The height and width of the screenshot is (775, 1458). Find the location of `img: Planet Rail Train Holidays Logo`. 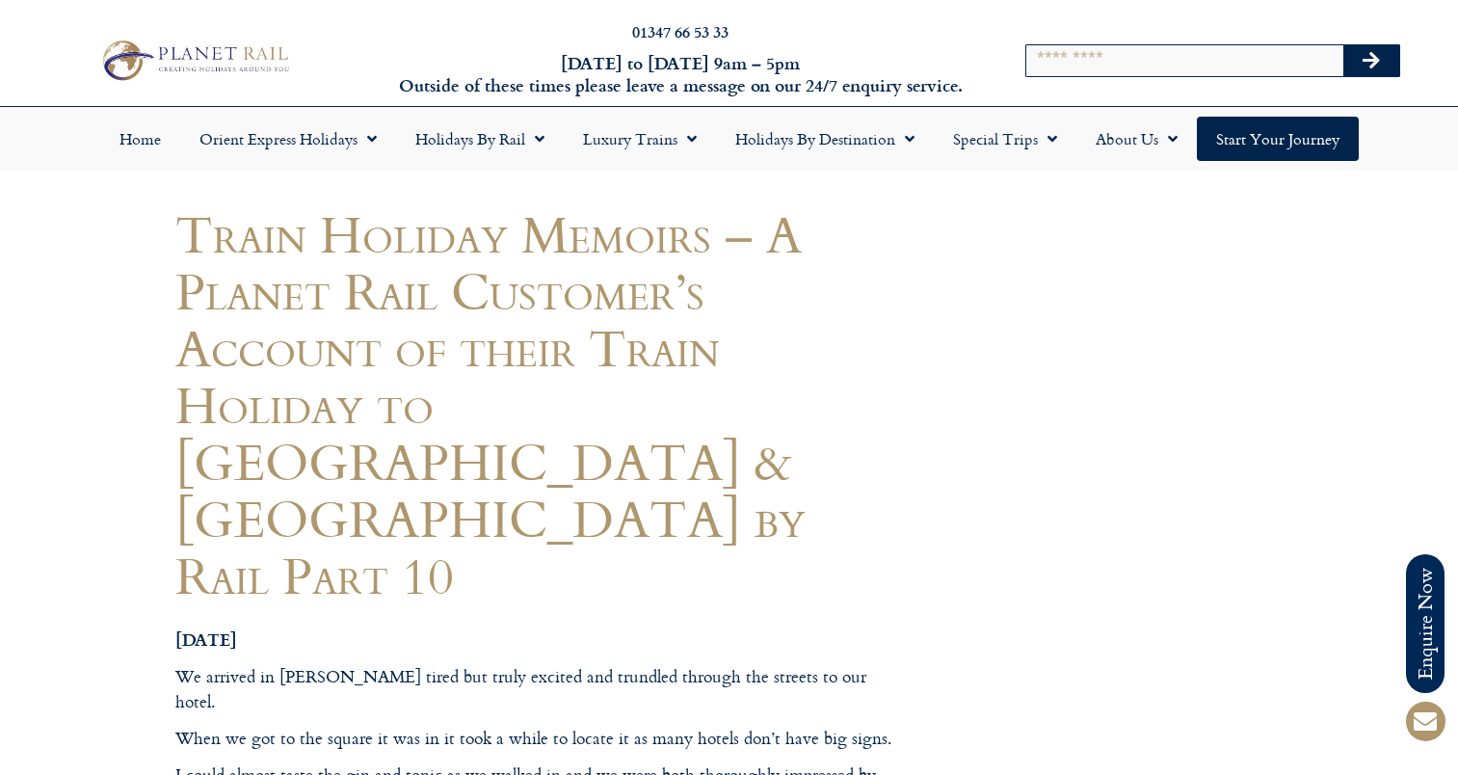

img: Planet Rail Train Holidays Logo is located at coordinates (194, 60).